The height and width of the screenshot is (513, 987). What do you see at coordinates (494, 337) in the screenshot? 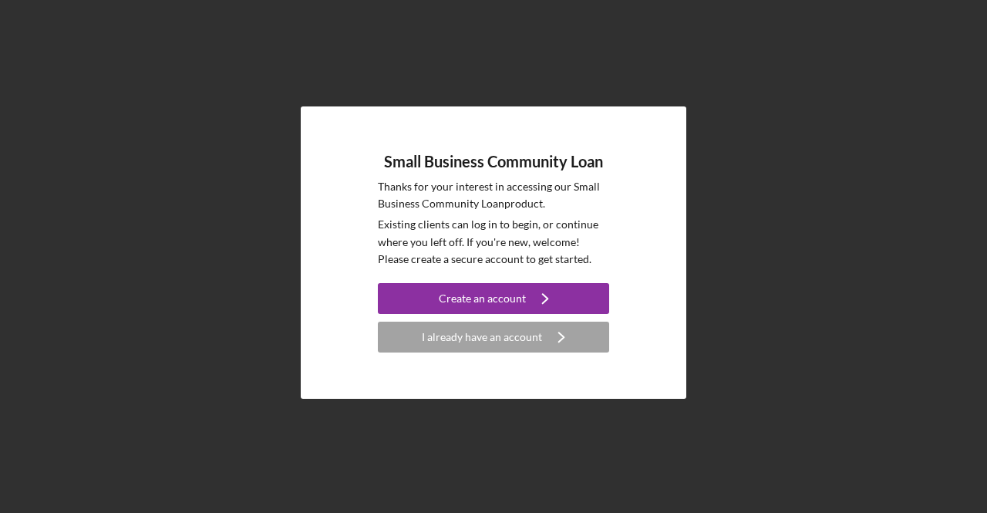
I see `a: I already have an account` at bounding box center [494, 337].